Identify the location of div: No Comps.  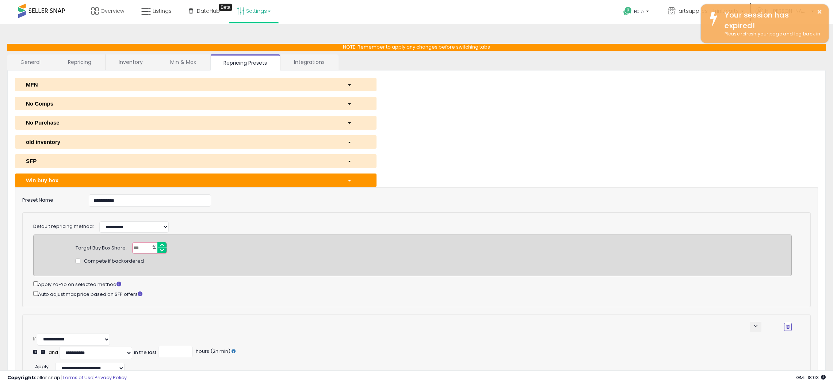
(181, 103).